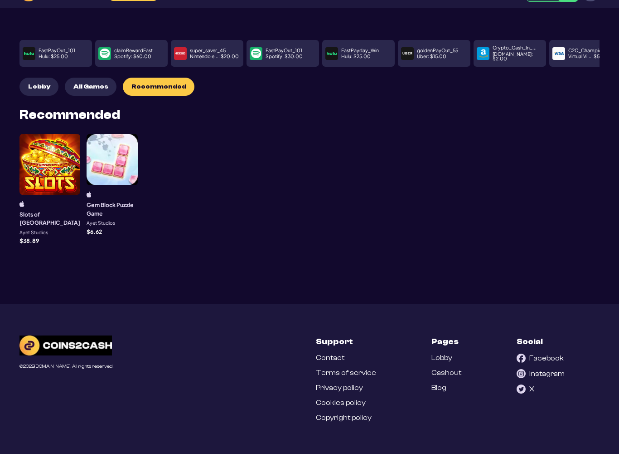  I want to click on p: C2C_Champion01, so click(590, 50).